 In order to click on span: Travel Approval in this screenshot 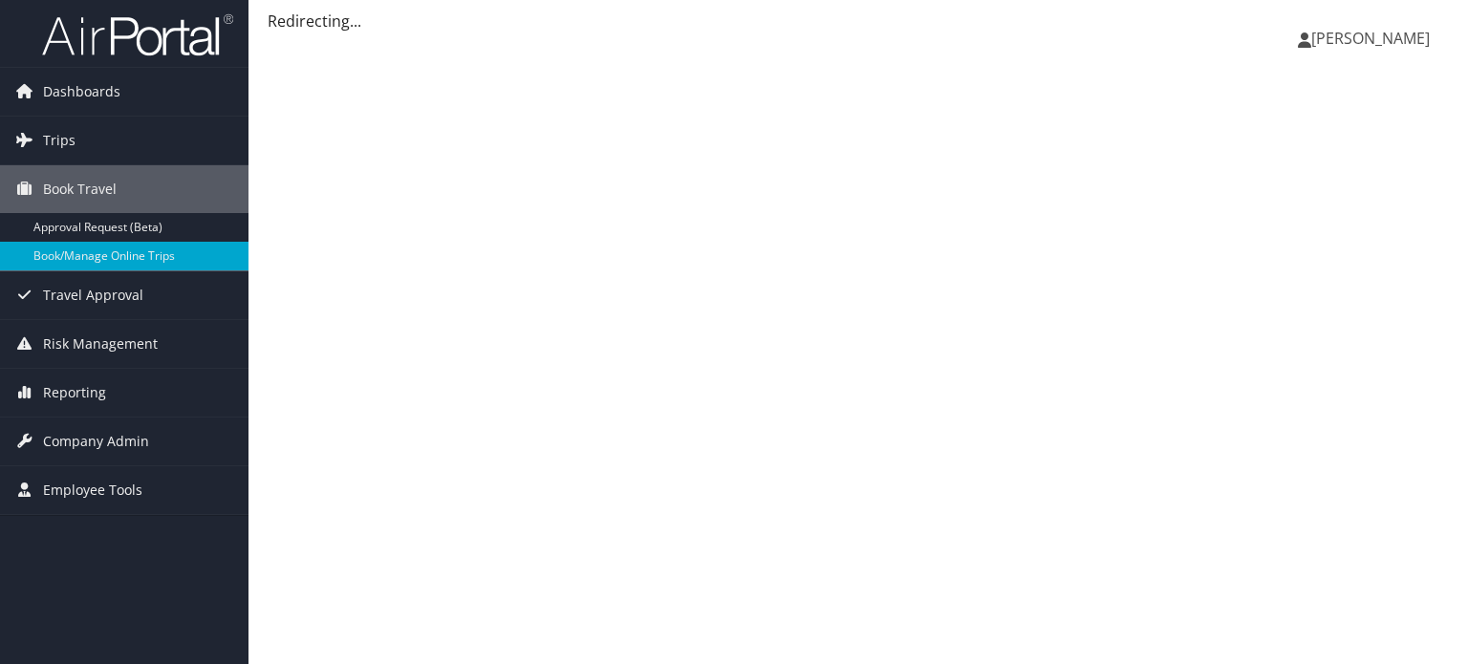, I will do `click(93, 295)`.